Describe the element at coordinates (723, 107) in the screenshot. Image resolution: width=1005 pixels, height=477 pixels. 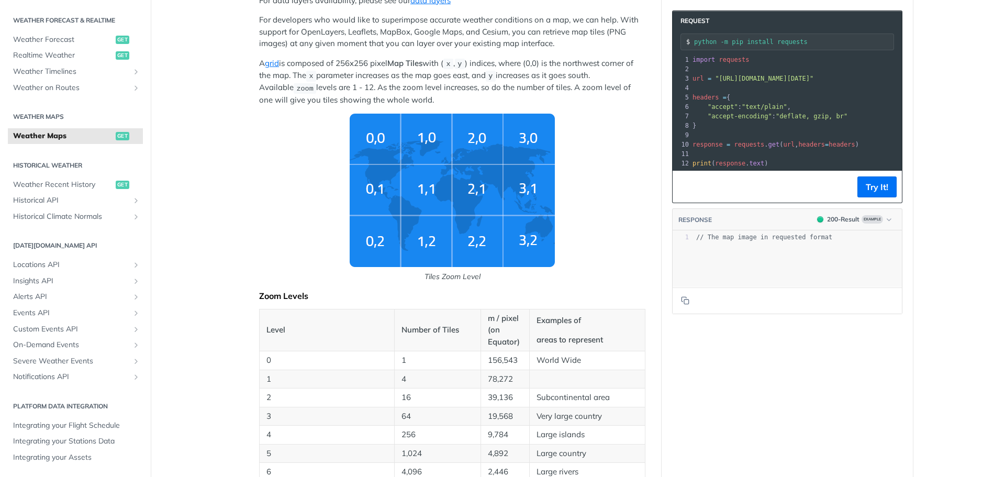
I see `span: "accept"` at that location.